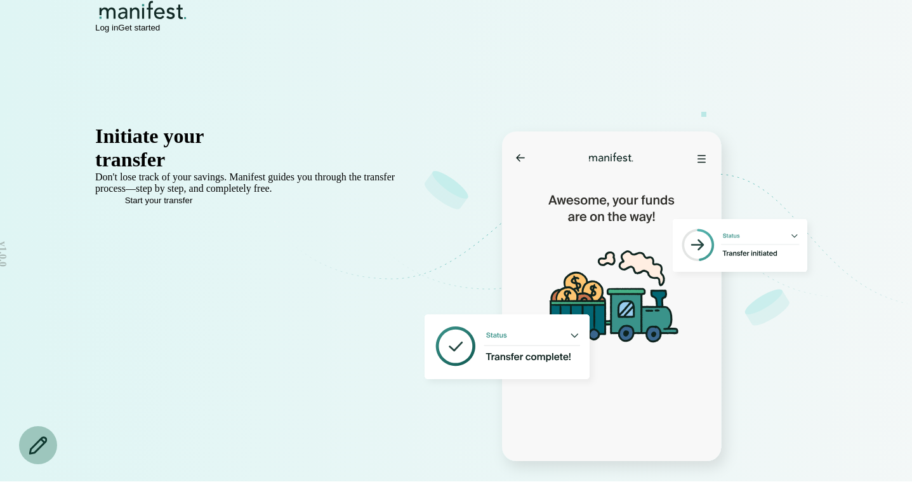  Describe the element at coordinates (210, 159) in the screenshot. I see `span: in minutes` at that location.